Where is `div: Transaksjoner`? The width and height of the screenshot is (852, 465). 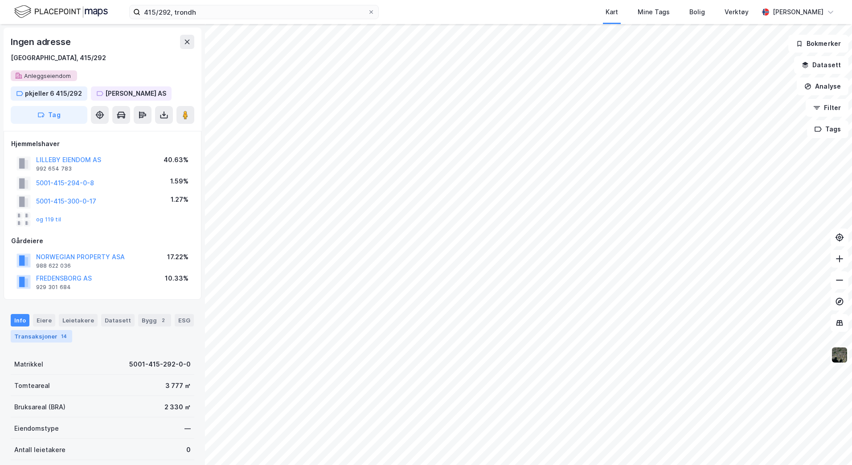 div: Transaksjoner is located at coordinates (41, 336).